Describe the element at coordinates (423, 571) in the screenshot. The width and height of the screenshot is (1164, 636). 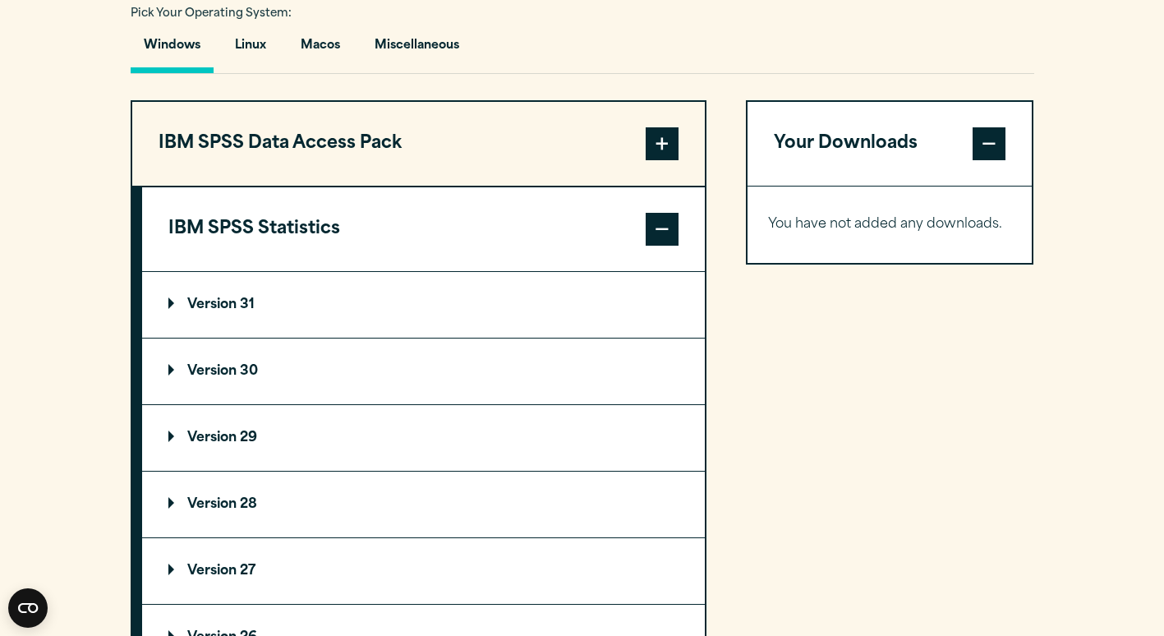
I see `summary: Version 27` at that location.